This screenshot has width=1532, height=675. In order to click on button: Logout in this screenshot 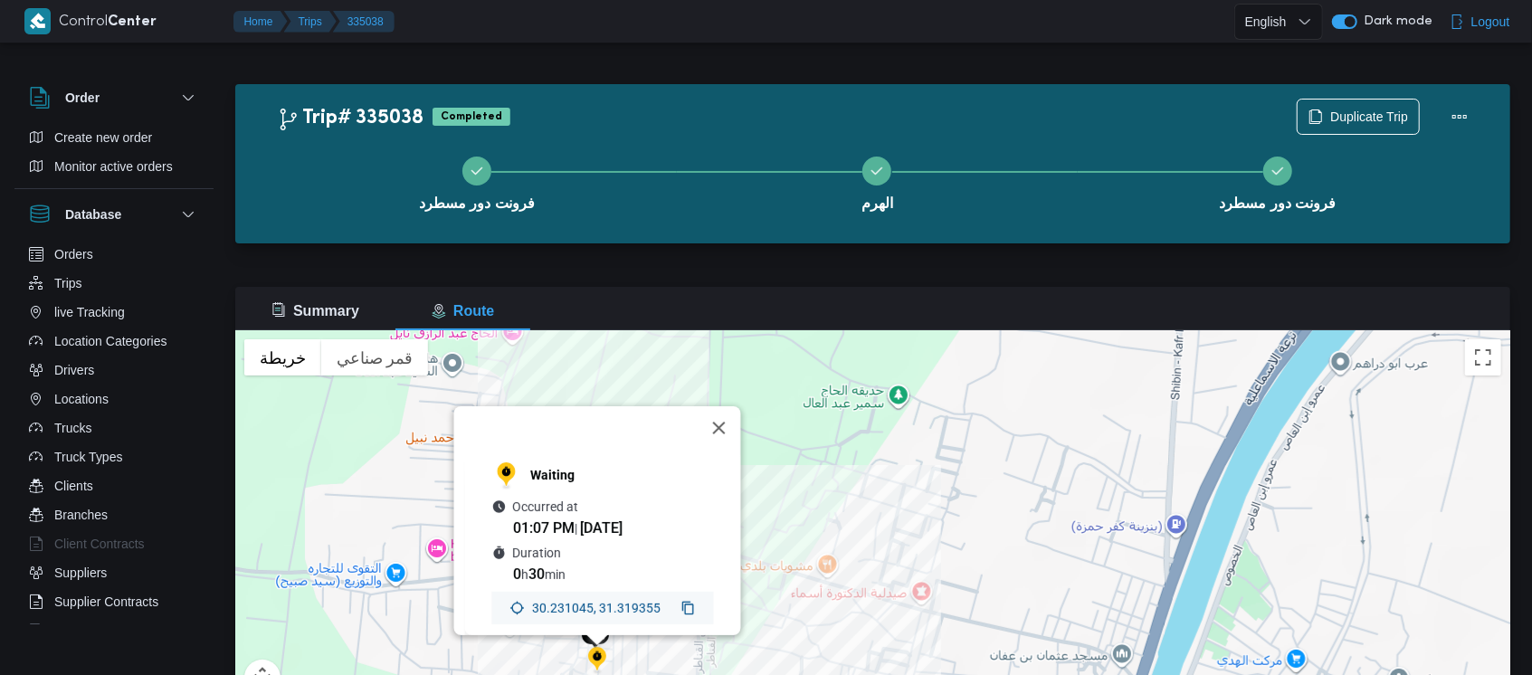, I will do `click(1480, 22)`.